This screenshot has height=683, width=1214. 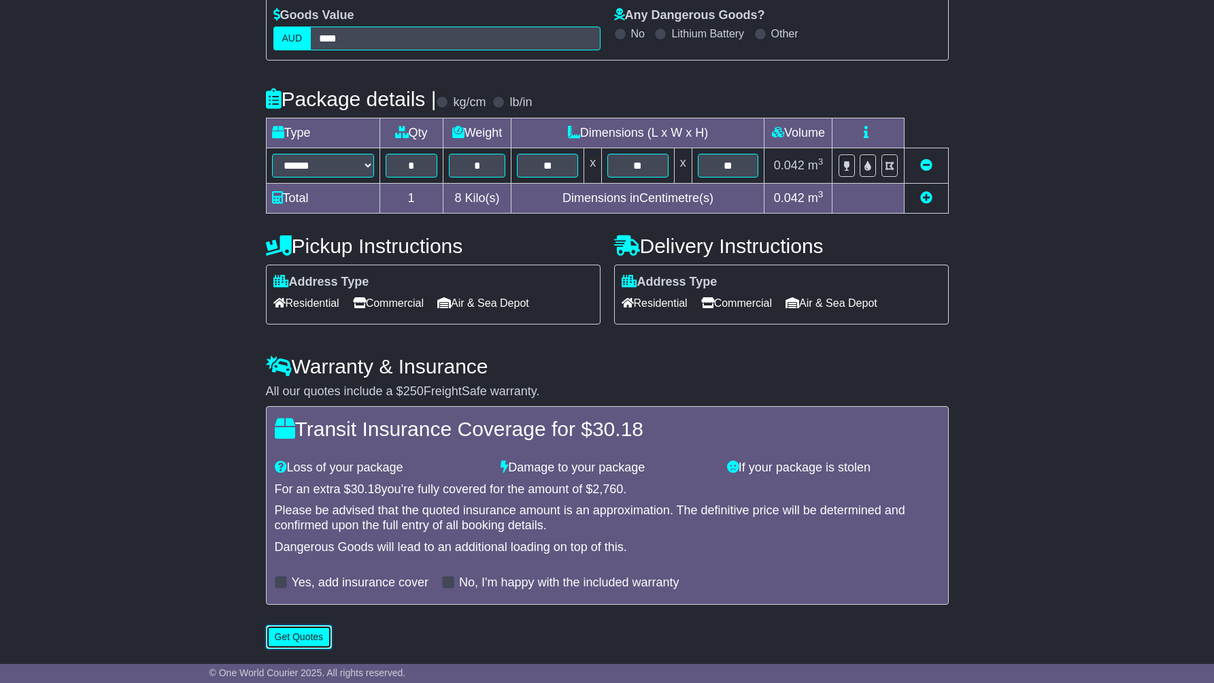 What do you see at coordinates (313, 16) in the screenshot?
I see `label: Goods Value` at bounding box center [313, 16].